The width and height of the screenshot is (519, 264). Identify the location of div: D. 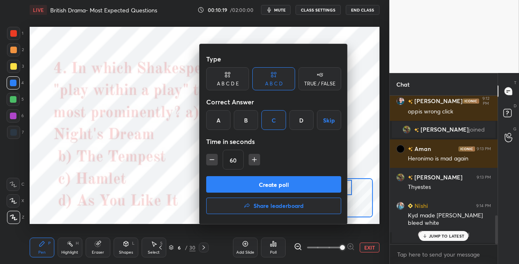
(301, 120).